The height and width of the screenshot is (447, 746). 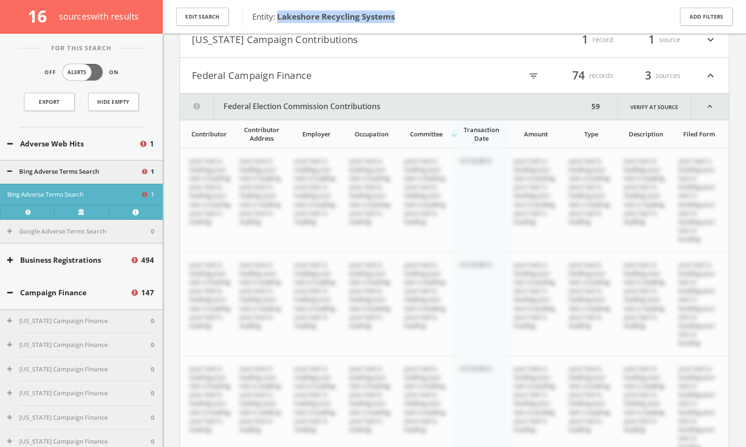 I want to click on i: expand_more, so click(x=711, y=40).